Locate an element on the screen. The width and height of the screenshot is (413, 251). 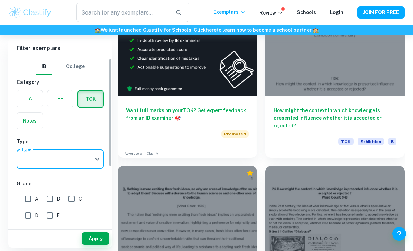
button: Notes is located at coordinates (30, 121).